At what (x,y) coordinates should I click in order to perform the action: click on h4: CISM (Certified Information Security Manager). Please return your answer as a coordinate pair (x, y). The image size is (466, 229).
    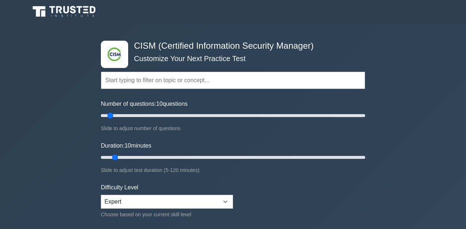
    Looking at the image, I should click on (230, 46).